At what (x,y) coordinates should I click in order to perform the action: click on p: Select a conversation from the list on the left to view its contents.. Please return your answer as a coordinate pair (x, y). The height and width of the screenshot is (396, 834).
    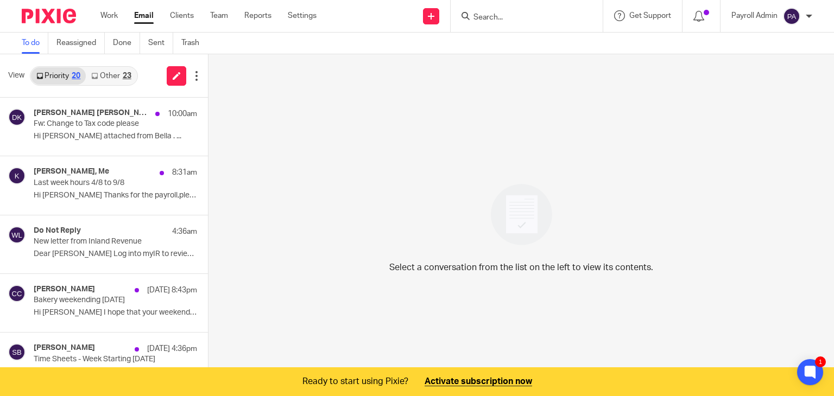
    Looking at the image, I should click on (521, 268).